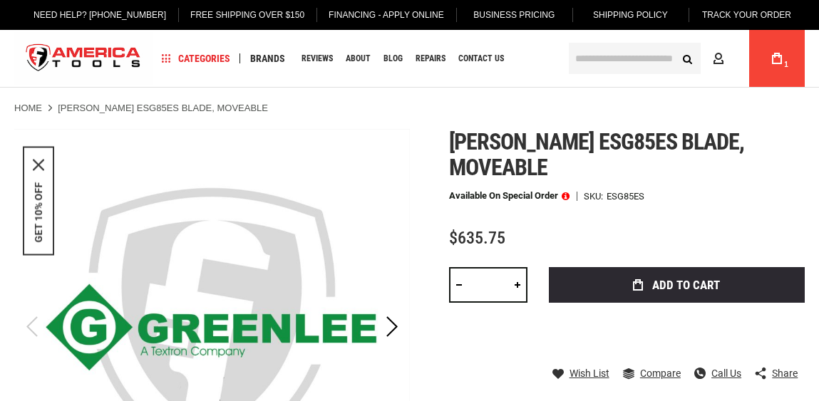  Describe the element at coordinates (196, 58) in the screenshot. I see `a: Categories` at that location.